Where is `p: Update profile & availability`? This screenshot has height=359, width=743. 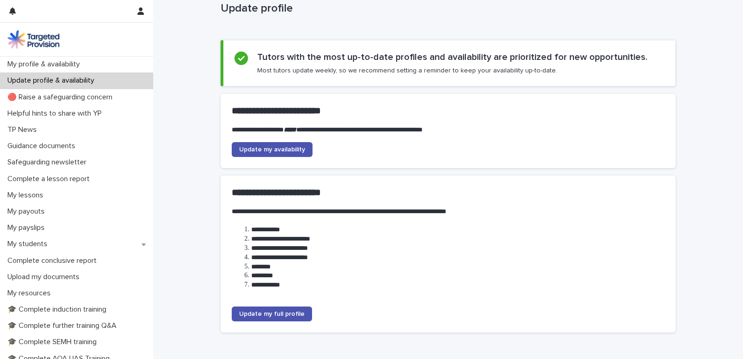 p: Update profile & availability is located at coordinates (52, 80).